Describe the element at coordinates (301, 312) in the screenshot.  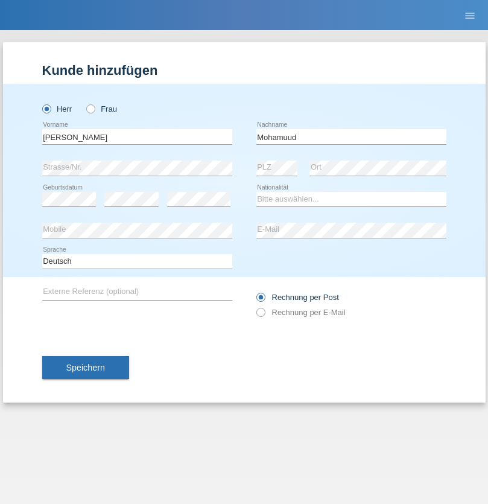
I see `label: Rechnung per E-Mail` at that location.